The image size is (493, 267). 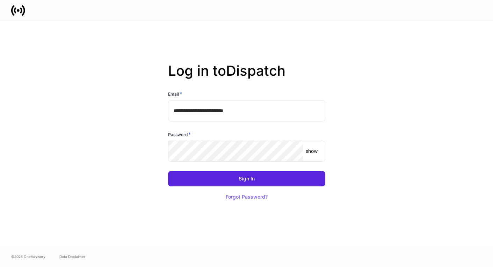 What do you see at coordinates (247, 197) in the screenshot?
I see `button: Forgot Password?` at bounding box center [247, 197].